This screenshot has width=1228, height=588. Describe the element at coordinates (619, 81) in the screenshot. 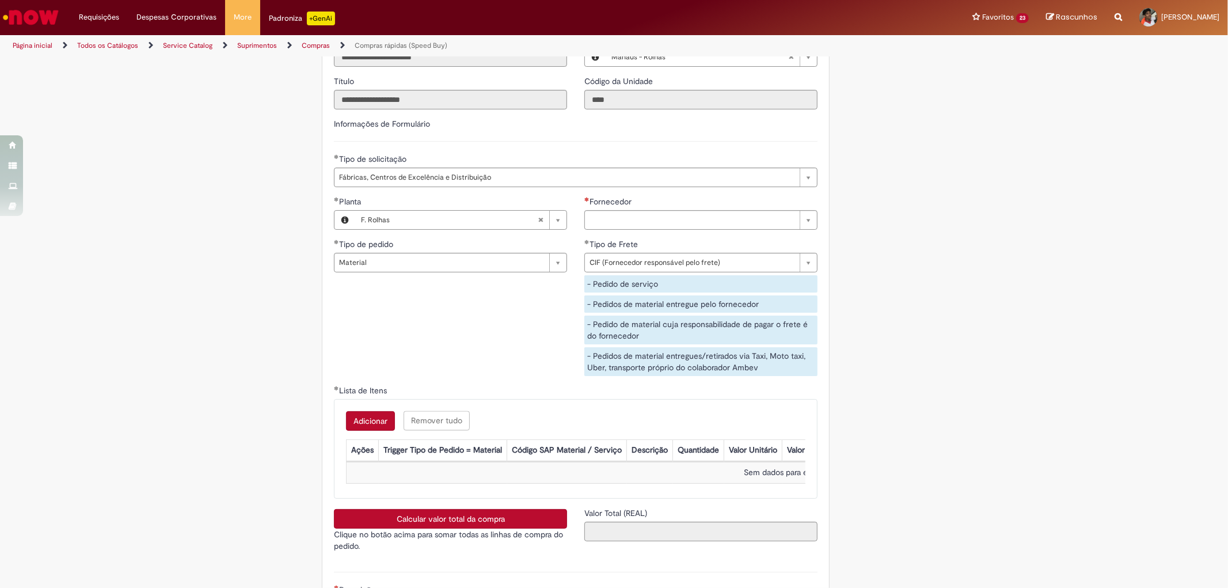

I see `span: Somente leitura - Código da Unidade` at that location.